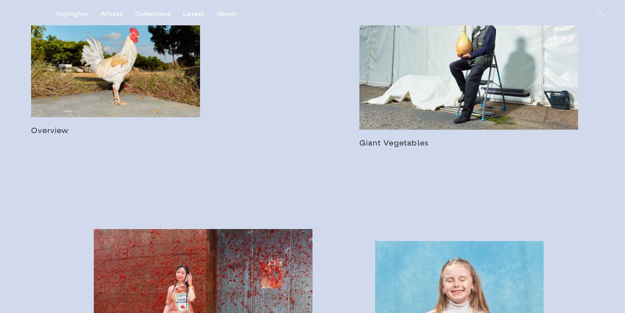  What do you see at coordinates (194, 14) in the screenshot?
I see `div: Latest` at bounding box center [194, 14].